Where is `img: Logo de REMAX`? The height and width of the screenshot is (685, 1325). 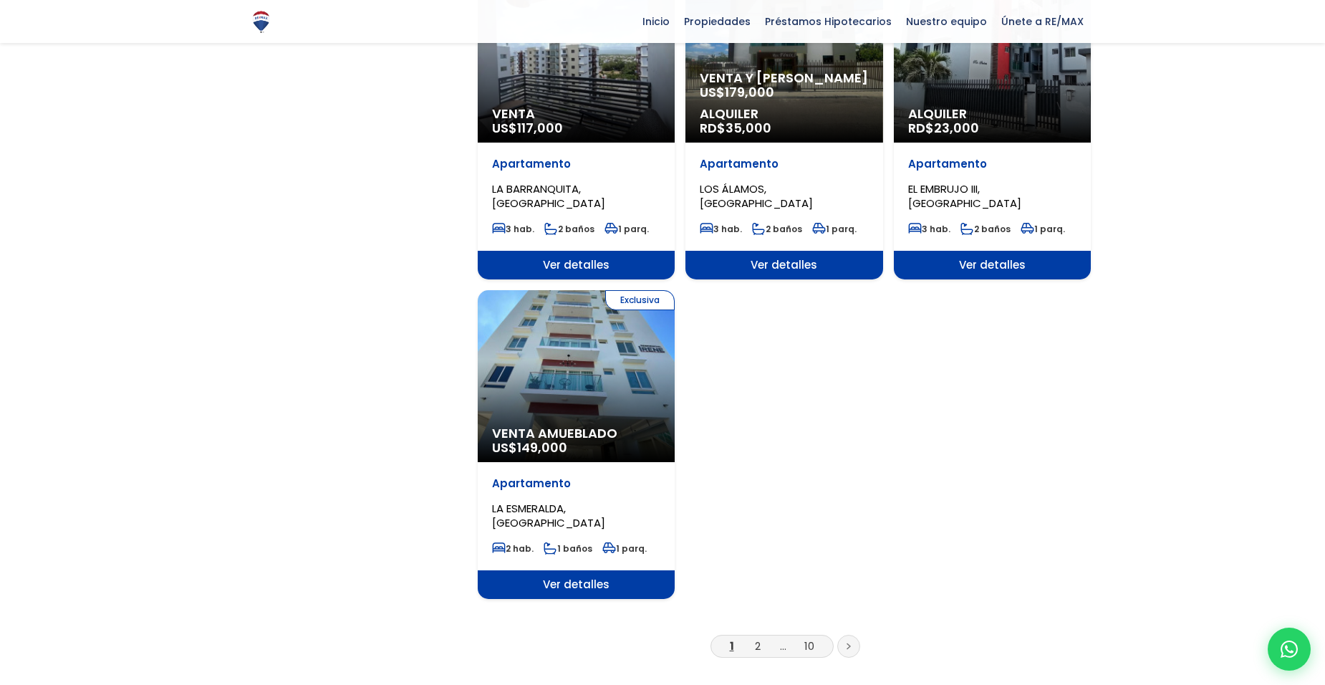
img: Logo de REMAX is located at coordinates (261, 21).